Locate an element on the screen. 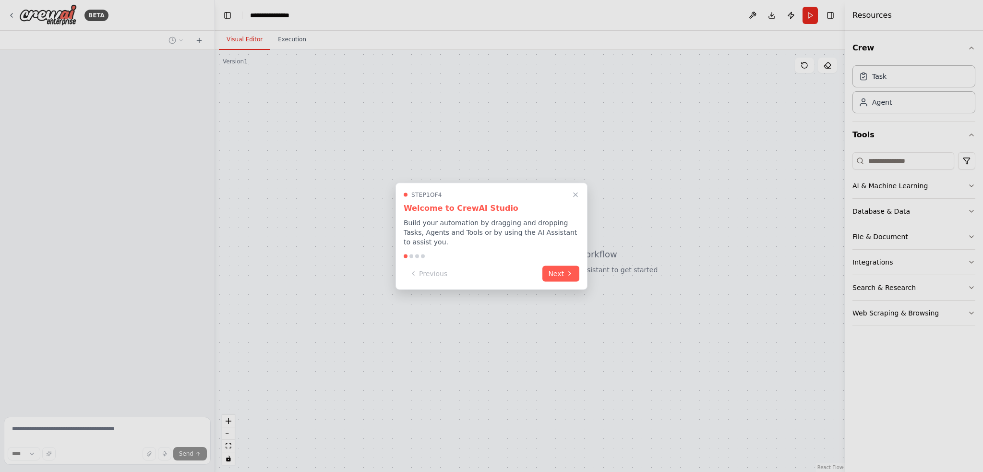 This screenshot has height=472, width=983. button: Close walkthrough is located at coordinates (575, 194).